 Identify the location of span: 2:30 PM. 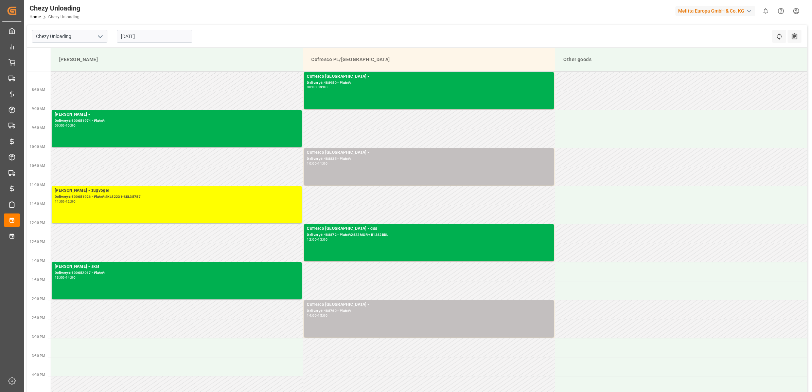
(38, 318).